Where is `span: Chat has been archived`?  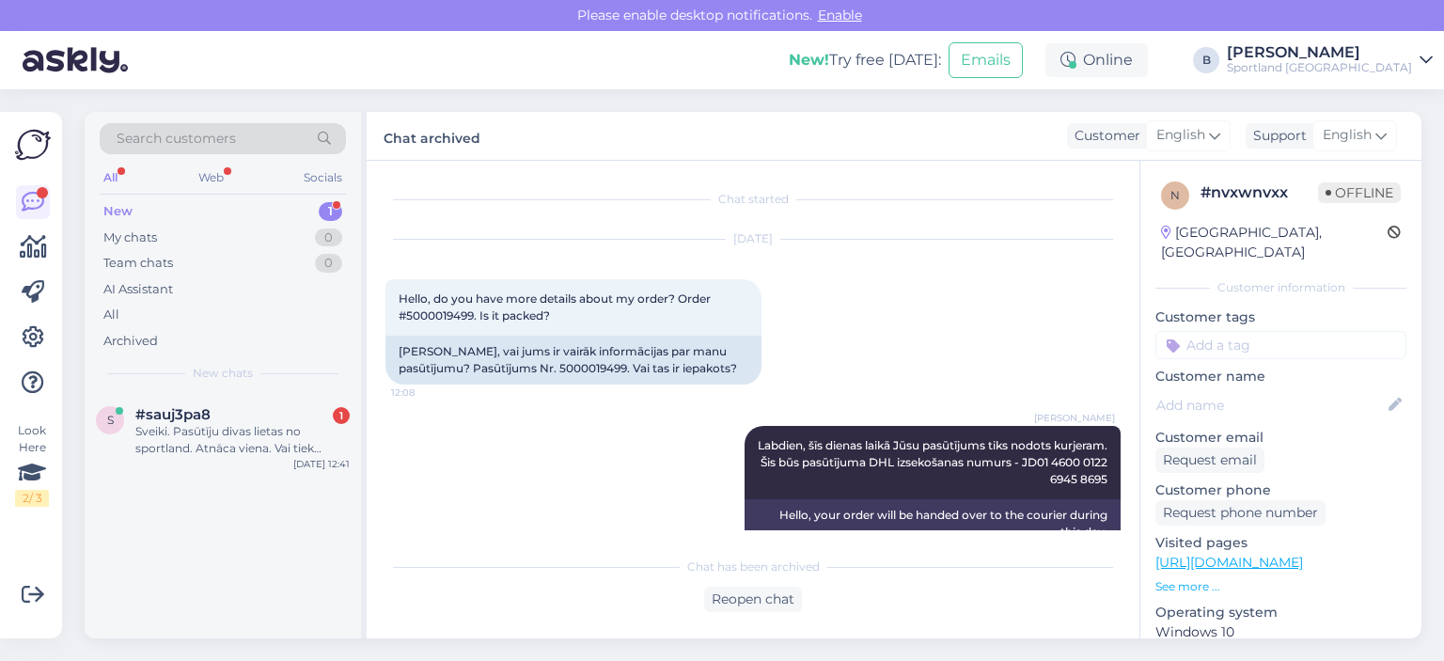
span: Chat has been archived is located at coordinates (753, 567).